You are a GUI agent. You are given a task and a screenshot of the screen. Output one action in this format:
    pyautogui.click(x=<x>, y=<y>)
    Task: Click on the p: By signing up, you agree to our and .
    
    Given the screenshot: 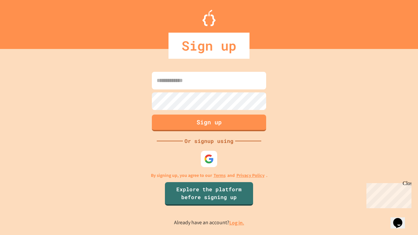 What is the action you would take?
    pyautogui.click(x=209, y=175)
    